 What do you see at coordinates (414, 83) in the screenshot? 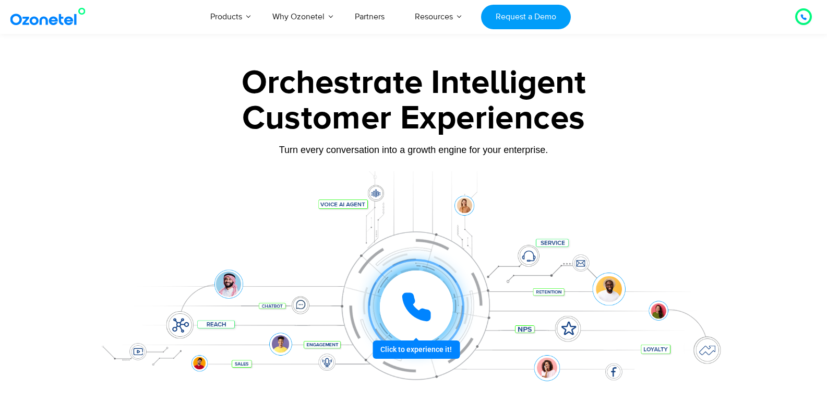
I see `div: Orchestrate Intelligent` at bounding box center [414, 83].